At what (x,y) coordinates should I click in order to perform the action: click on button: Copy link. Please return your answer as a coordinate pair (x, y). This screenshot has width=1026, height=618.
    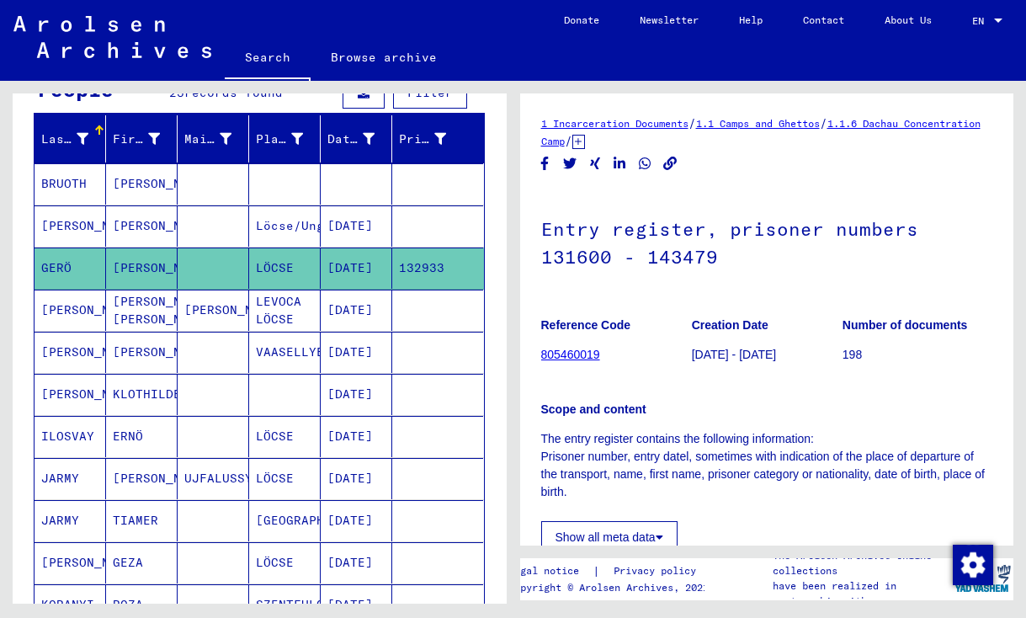
    Looking at the image, I should click on (670, 163).